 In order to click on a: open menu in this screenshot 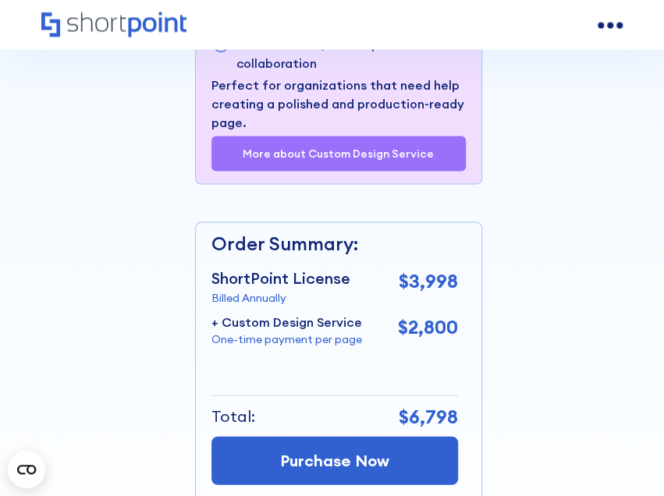, I will do `click(610, 26)`.